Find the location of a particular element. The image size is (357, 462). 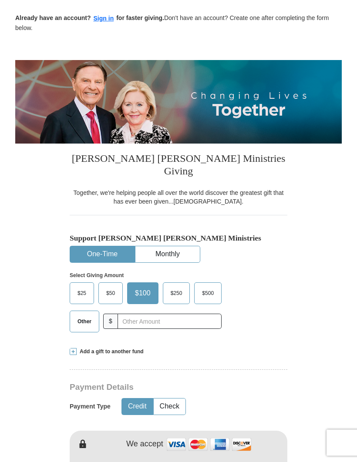

img: credit cards accepted is located at coordinates (209, 445).